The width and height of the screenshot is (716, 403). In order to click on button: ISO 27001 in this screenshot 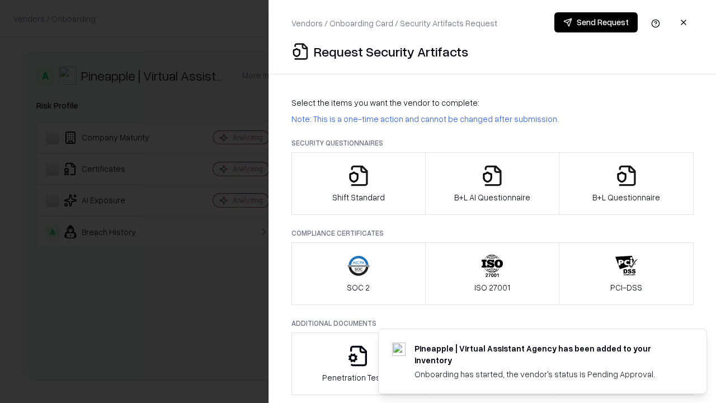, I will do `click(492, 274)`.